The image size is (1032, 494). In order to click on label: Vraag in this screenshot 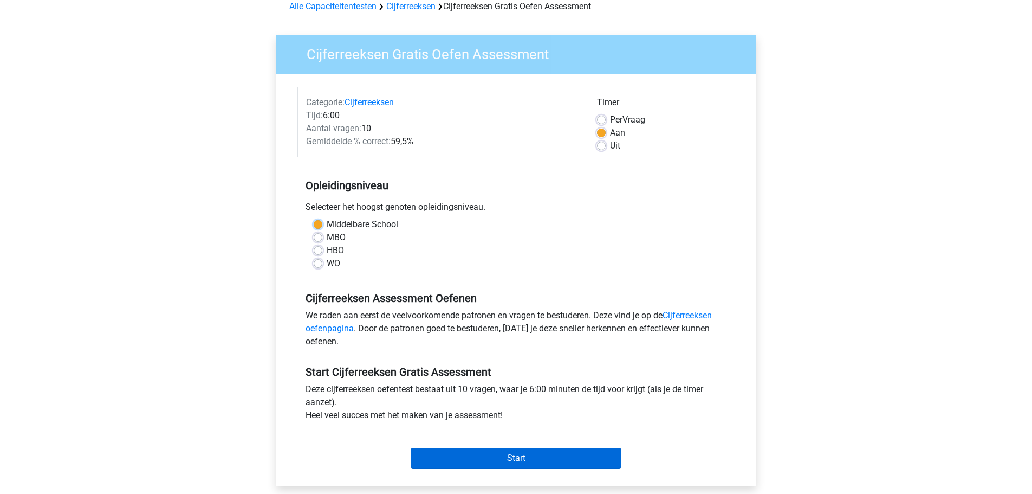, I will do `click(627, 120)`.